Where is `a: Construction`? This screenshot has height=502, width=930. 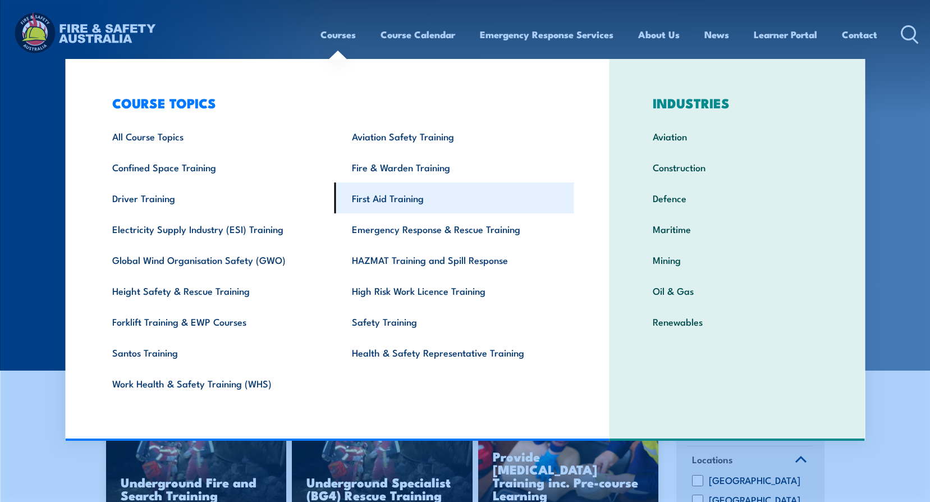
a: Construction is located at coordinates (737, 167).